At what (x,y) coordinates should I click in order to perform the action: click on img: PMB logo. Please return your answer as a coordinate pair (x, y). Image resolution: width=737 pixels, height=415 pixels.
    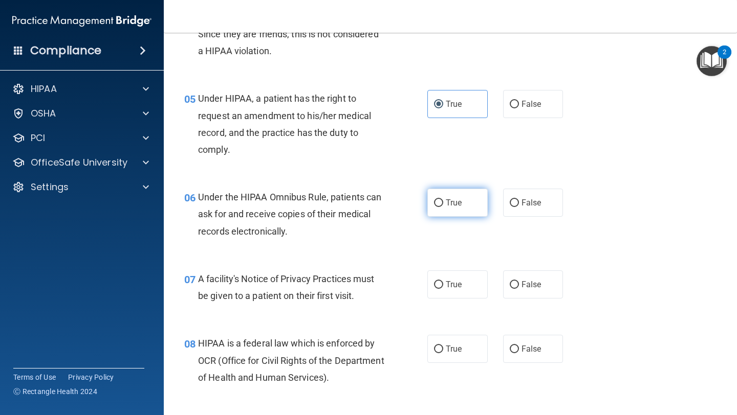
    Looking at the image, I should click on (82, 21).